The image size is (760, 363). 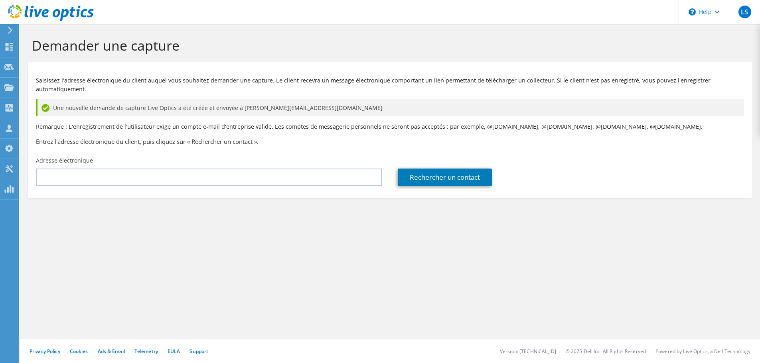 What do you see at coordinates (745, 12) in the screenshot?
I see `span: LS` at bounding box center [745, 12].